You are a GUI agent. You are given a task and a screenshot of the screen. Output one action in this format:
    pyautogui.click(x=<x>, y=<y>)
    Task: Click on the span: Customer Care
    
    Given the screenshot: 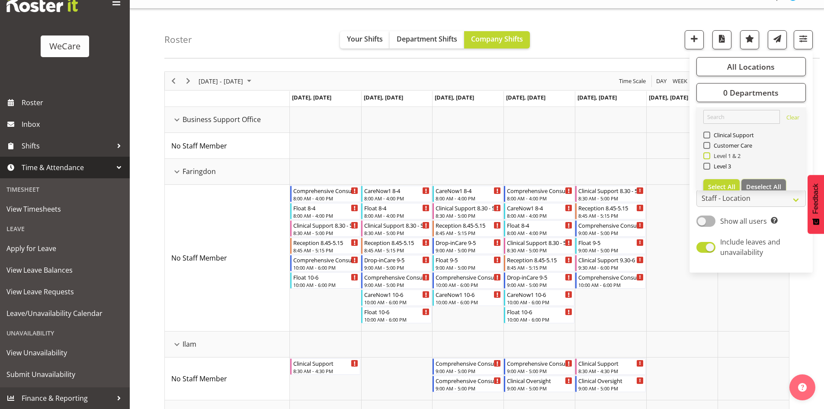 What is the action you would take?
    pyautogui.click(x=732, y=145)
    